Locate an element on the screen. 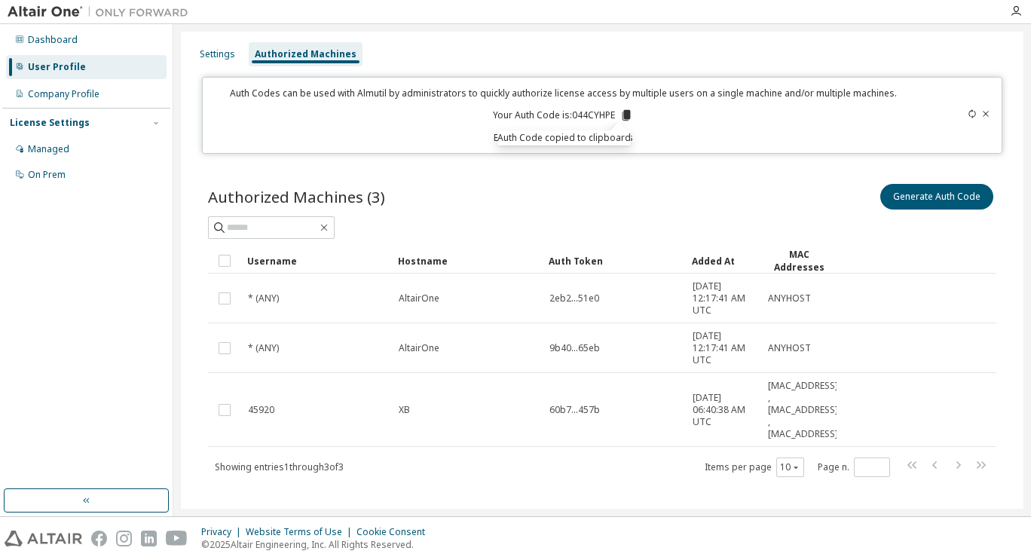 This screenshot has height=560, width=1031. div: Dashboard is located at coordinates (53, 40).